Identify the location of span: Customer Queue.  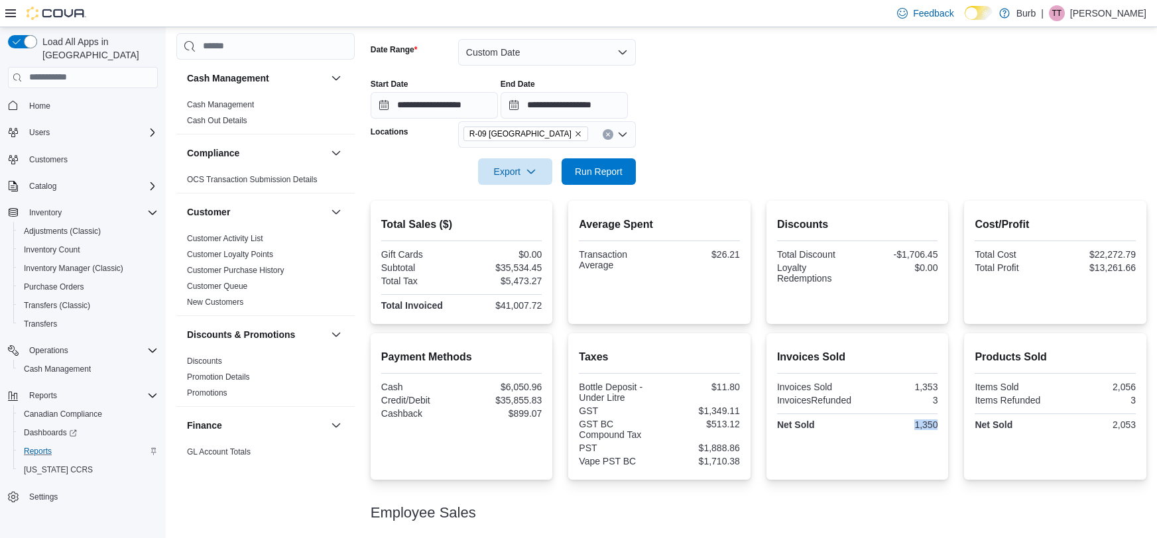
(217, 286).